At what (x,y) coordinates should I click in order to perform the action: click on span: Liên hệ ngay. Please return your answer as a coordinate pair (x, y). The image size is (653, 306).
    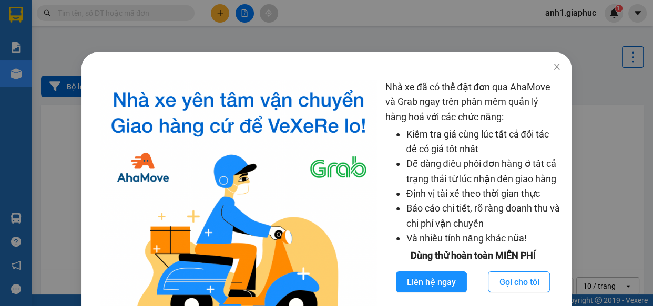
    Looking at the image, I should click on (431, 282).